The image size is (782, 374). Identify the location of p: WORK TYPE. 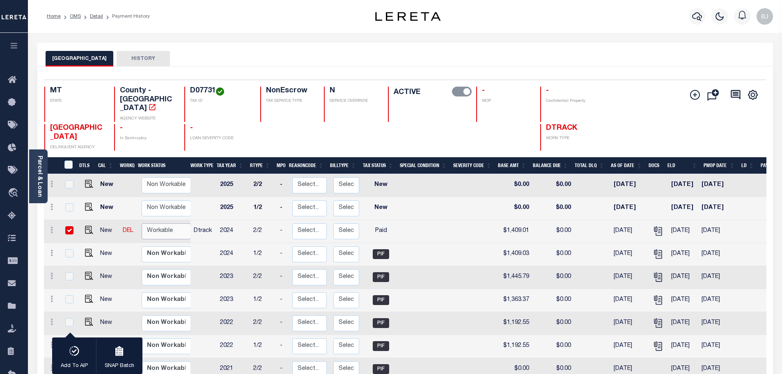
(573, 138).